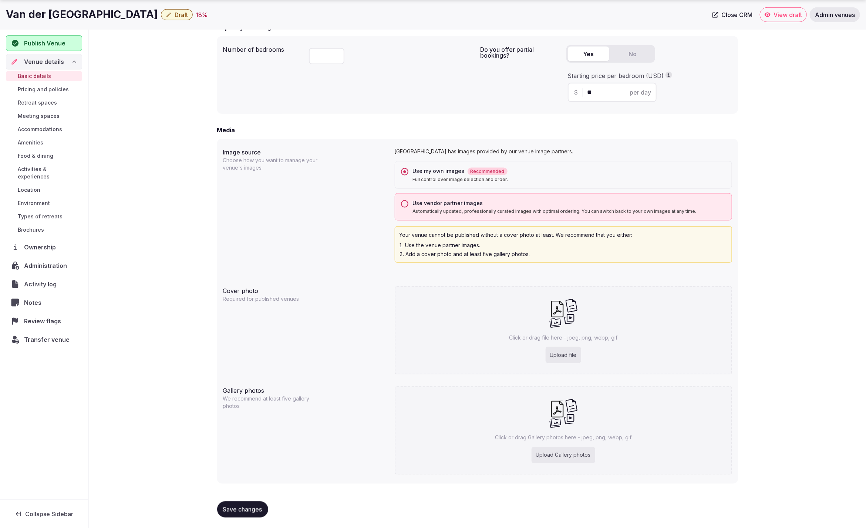 The height and width of the screenshot is (528, 866). I want to click on li: Add a cover photo and at least five gallery photos., so click(563, 254).